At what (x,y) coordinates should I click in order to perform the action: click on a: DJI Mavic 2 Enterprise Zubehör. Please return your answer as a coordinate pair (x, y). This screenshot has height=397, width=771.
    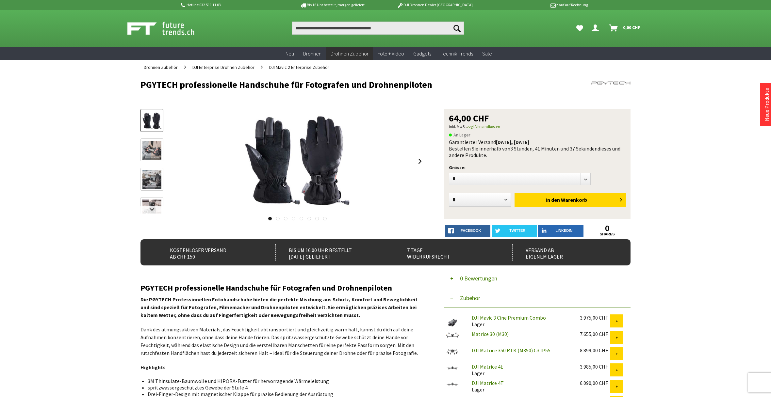
    Looking at the image, I should click on (299, 67).